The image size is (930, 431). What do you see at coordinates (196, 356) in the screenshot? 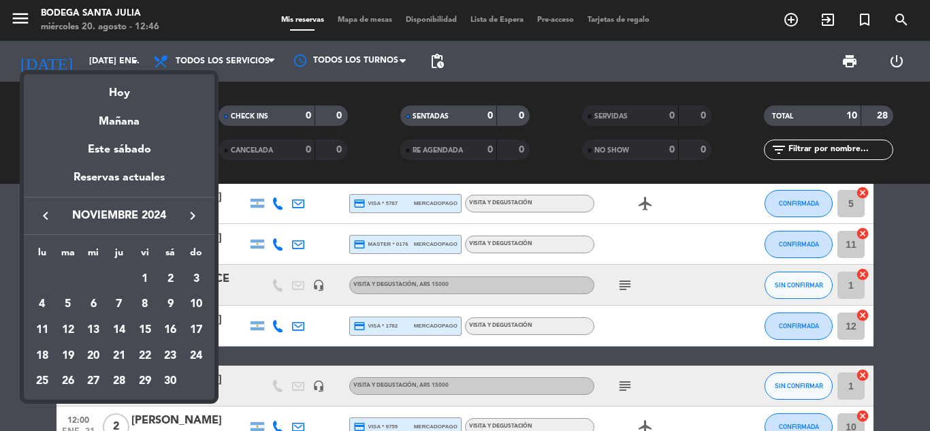
I see `div: 24` at bounding box center [196, 356].